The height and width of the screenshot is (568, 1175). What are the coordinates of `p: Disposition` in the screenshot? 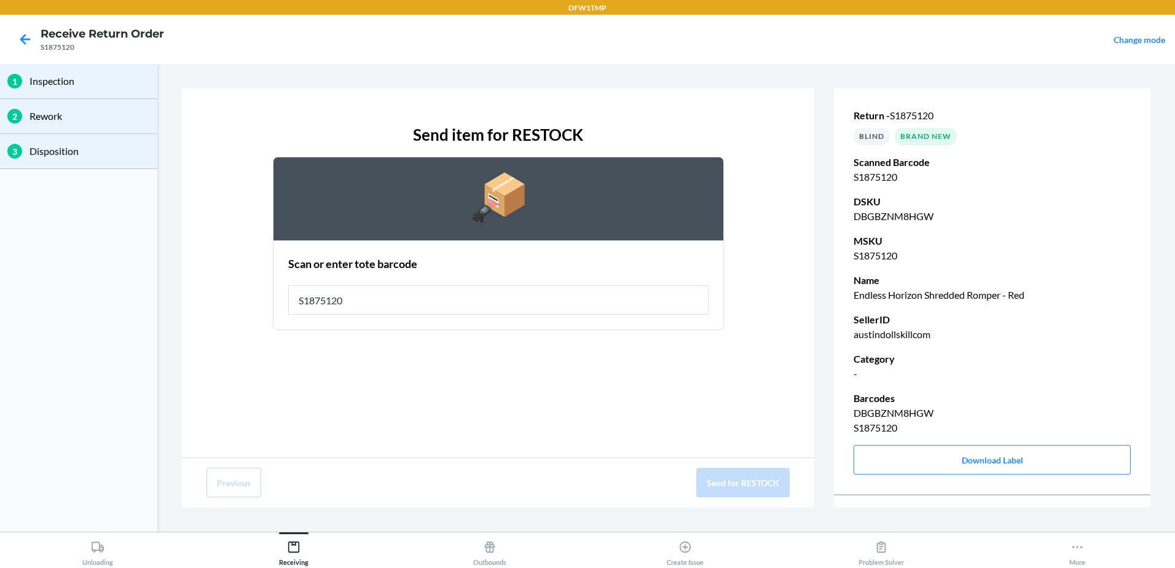 It's located at (90, 151).